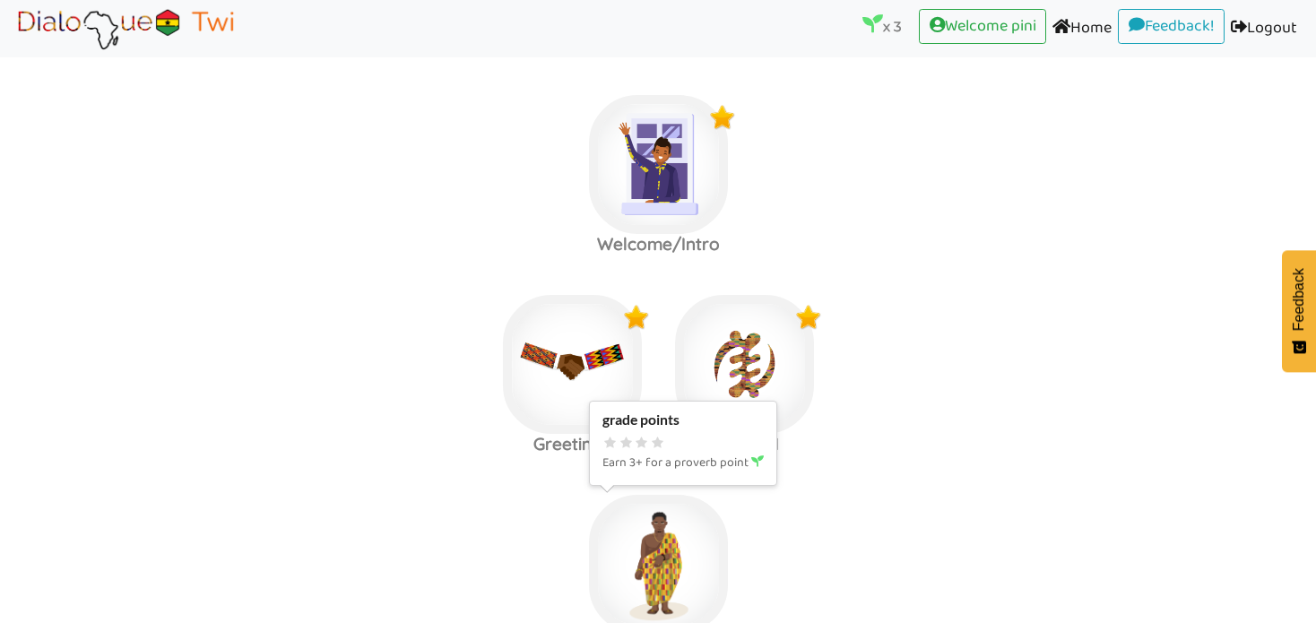 This screenshot has height=623, width=1316. Describe the element at coordinates (881, 26) in the screenshot. I see `p: x 3` at that location.